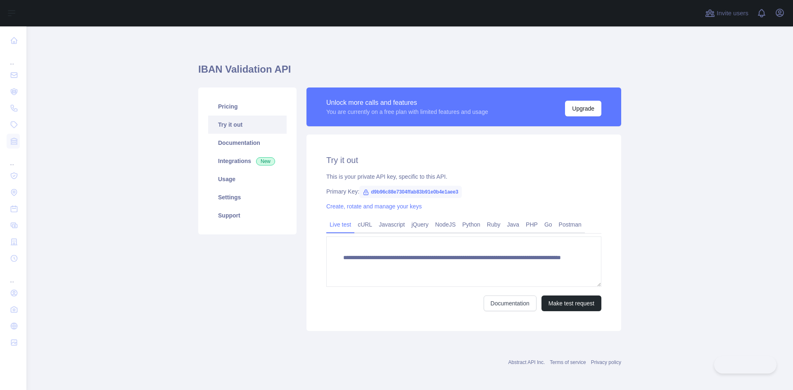  Describe the element at coordinates (247, 216) in the screenshot. I see `a: Support` at that location.